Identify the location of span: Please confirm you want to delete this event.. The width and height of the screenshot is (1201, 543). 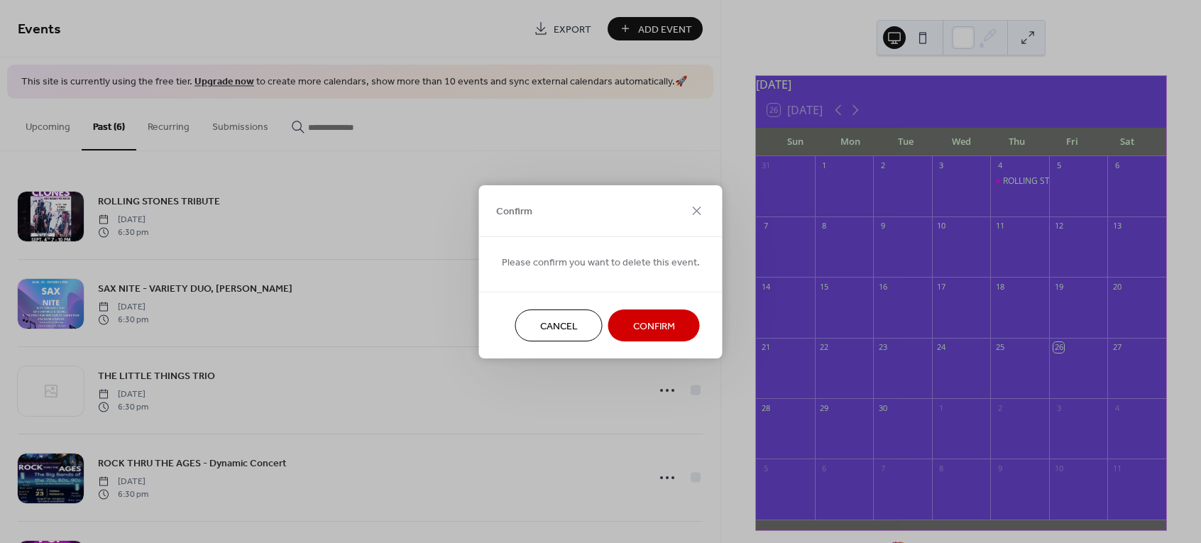
(601, 262).